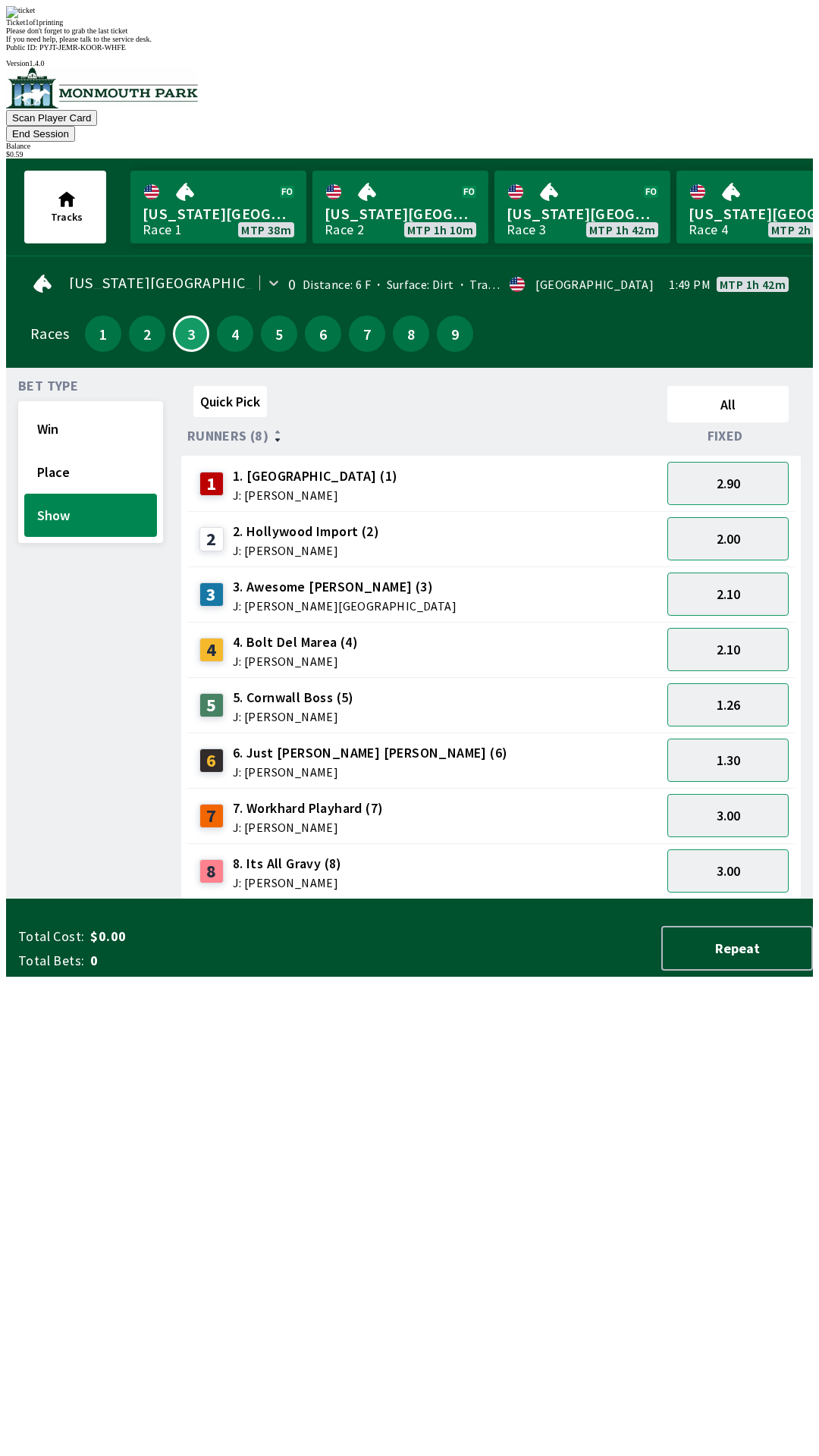 Image resolution: width=819 pixels, height=1456 pixels. Describe the element at coordinates (708, 230) in the screenshot. I see `div: Race 4` at that location.